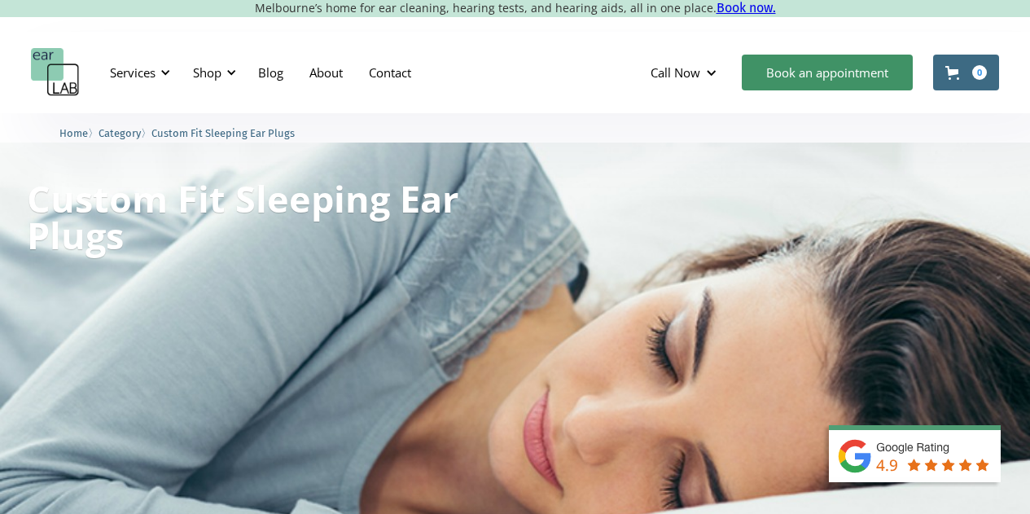 The height and width of the screenshot is (514, 1030). What do you see at coordinates (979, 72) in the screenshot?
I see `div: 0` at bounding box center [979, 72].